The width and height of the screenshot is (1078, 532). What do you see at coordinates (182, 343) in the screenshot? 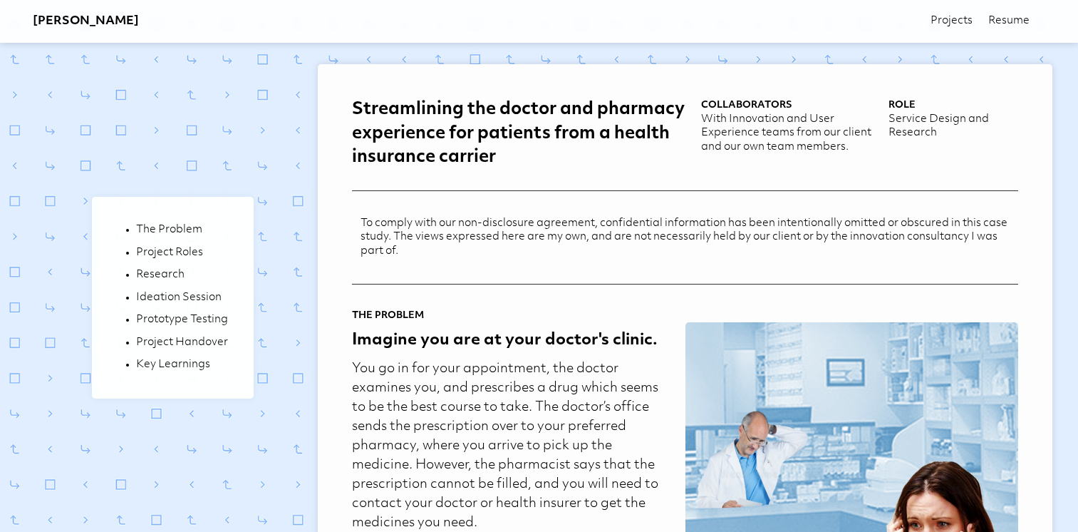
I see `a: Project Handover` at bounding box center [182, 343].